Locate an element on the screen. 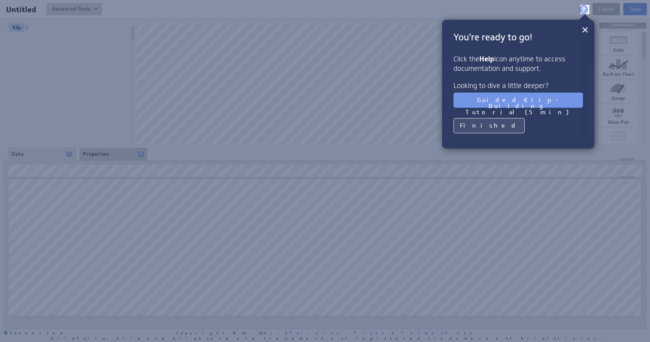  span: Click the is located at coordinates (467, 59).